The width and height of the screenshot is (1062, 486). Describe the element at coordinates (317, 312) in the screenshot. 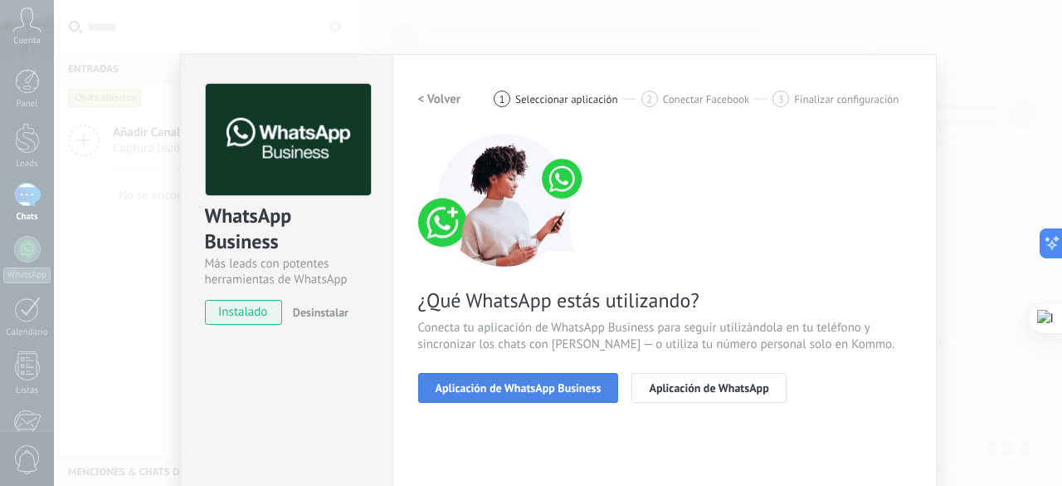

I see `button: Desinstalar` at that location.